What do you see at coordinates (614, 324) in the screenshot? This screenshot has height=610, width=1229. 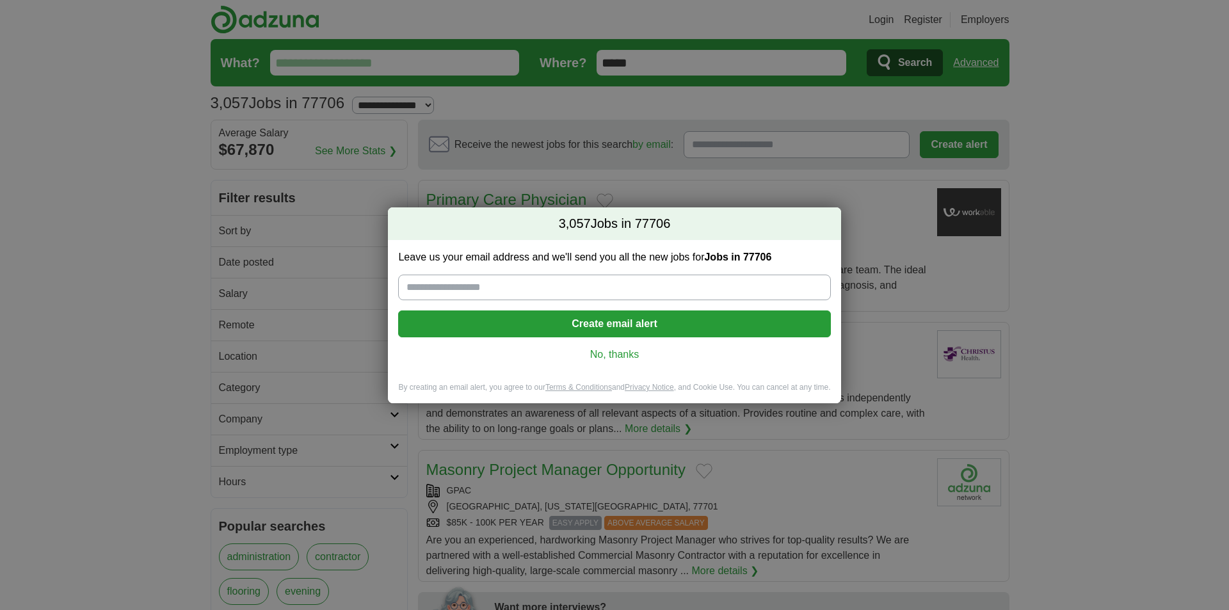 I see `button: Create email alert` at bounding box center [614, 324].